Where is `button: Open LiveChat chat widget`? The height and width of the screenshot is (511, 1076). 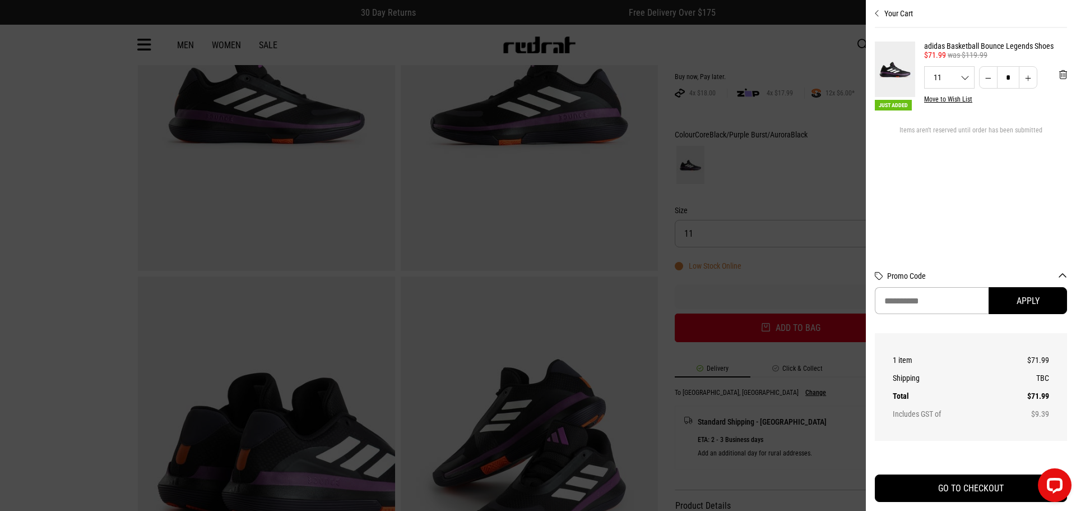 button: Open LiveChat chat widget is located at coordinates (26, 21).